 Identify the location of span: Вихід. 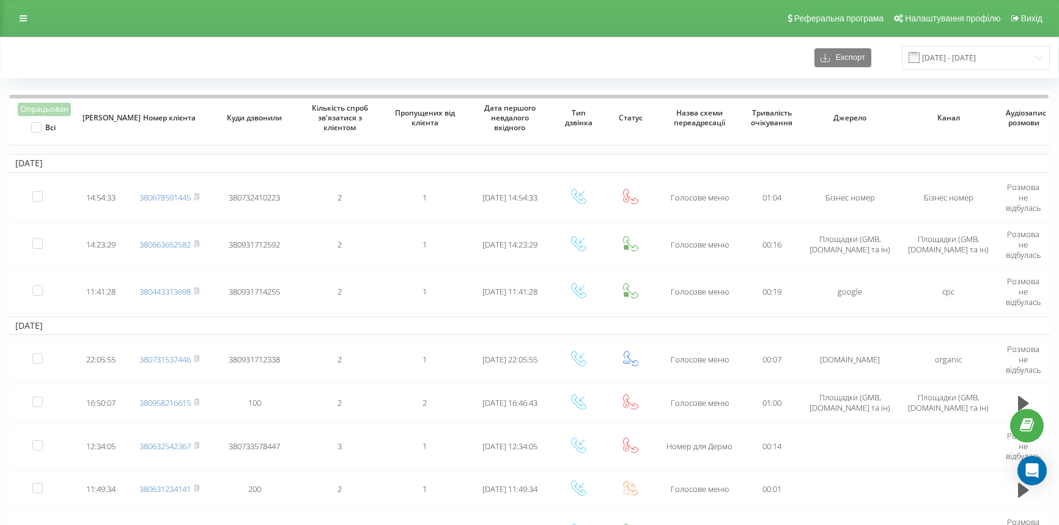
(1031, 18).